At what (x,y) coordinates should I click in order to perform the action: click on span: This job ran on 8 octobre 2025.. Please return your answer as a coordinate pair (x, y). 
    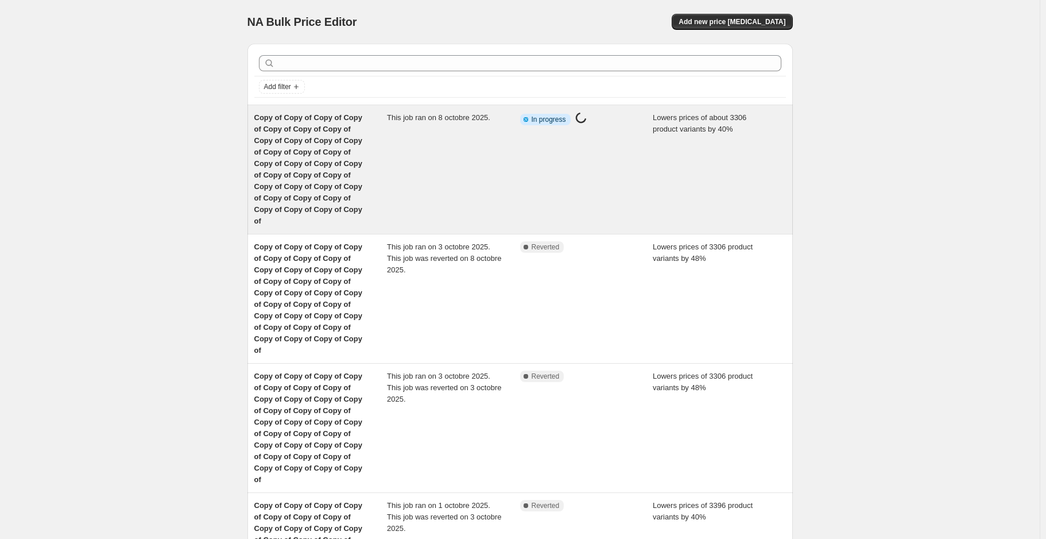
    Looking at the image, I should click on (439, 117).